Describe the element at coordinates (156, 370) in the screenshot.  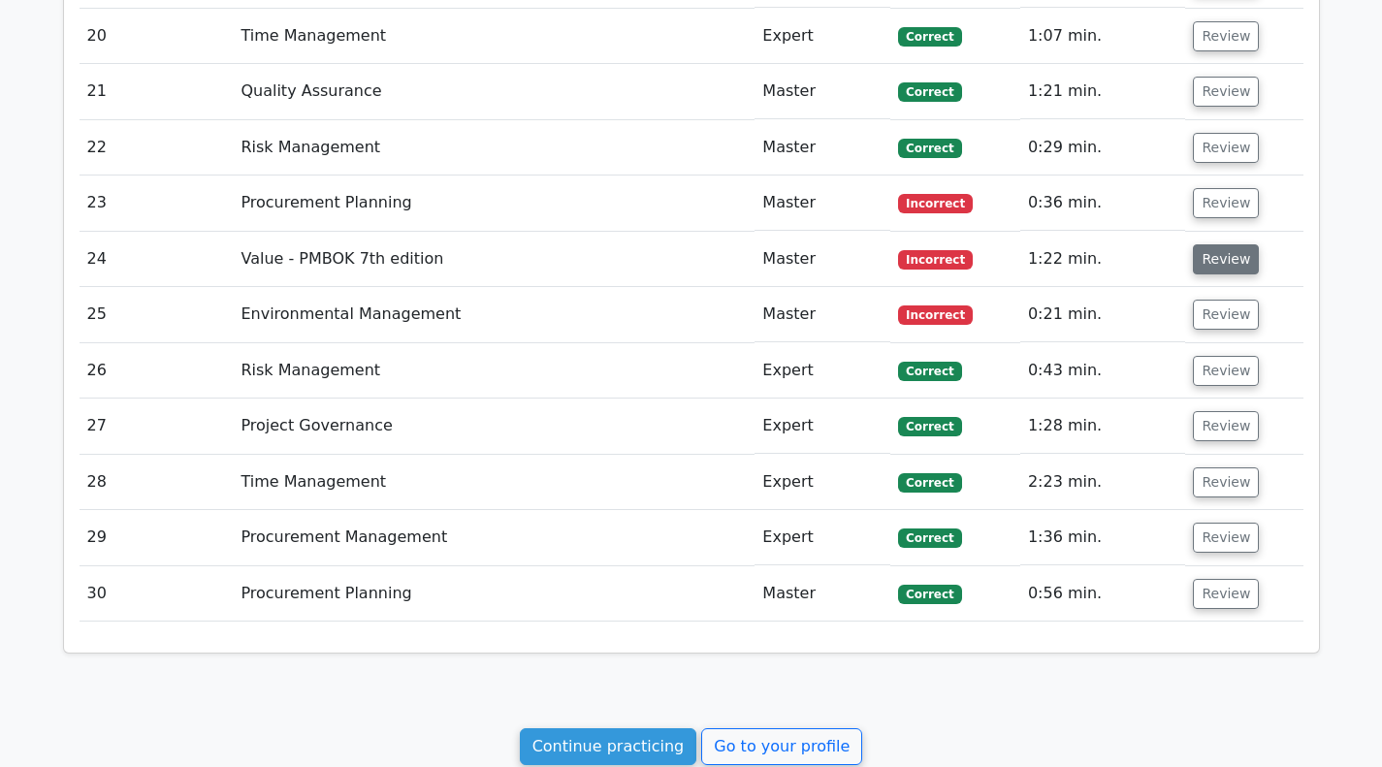
I see `td: 26` at that location.